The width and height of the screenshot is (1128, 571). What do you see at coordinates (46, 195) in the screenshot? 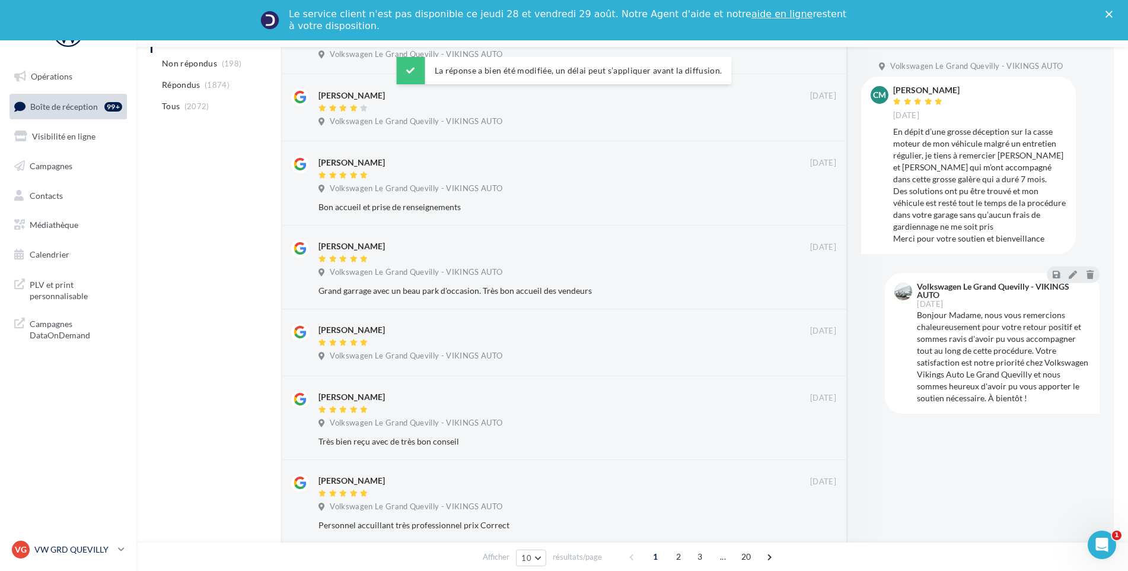
I see `span: Contacts` at bounding box center [46, 195].